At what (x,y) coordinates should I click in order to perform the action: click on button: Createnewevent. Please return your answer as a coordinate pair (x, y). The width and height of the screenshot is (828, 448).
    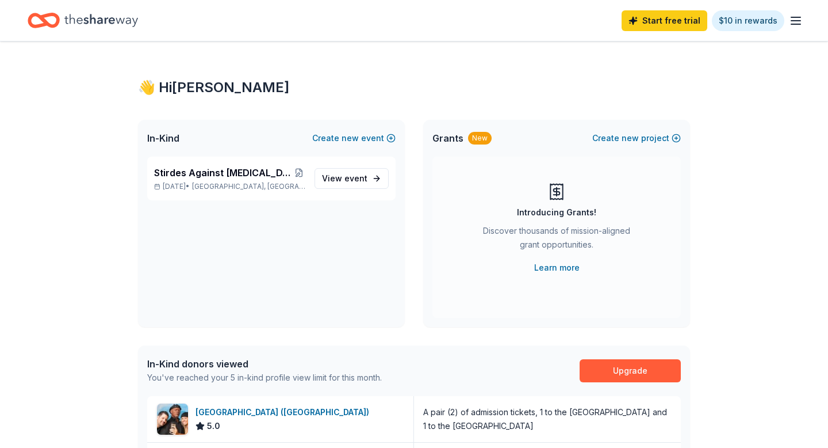
    Looking at the image, I should click on (354, 138).